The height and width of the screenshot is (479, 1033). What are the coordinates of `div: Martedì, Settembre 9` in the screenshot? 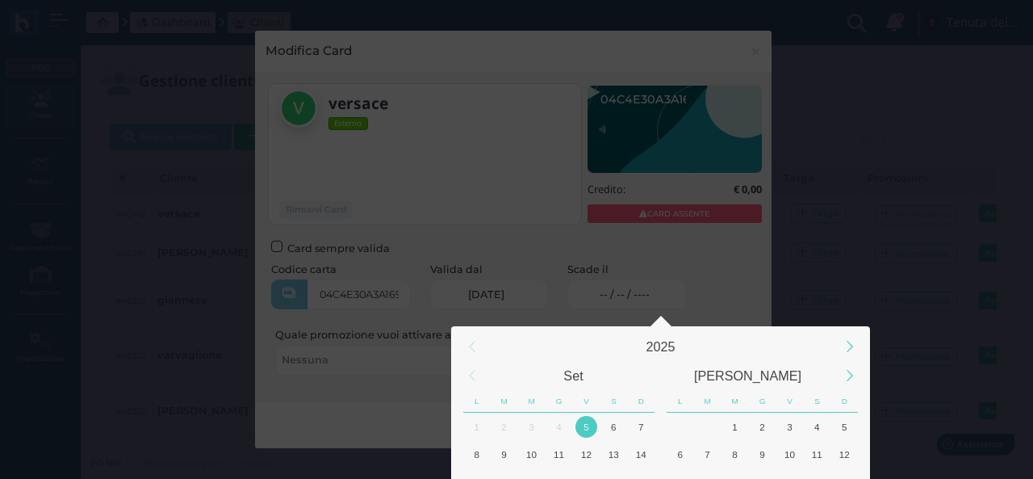 It's located at (505, 455).